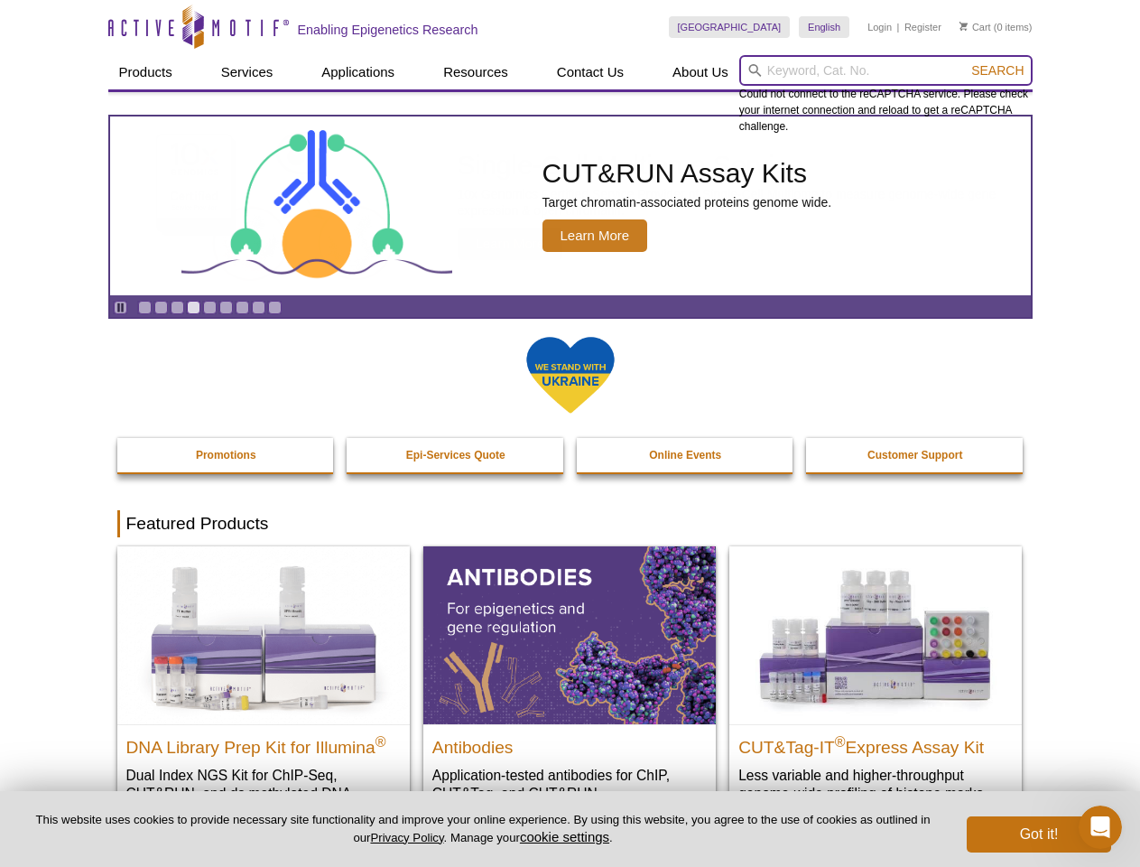 The image size is (1140, 867). Describe the element at coordinates (914, 455) in the screenshot. I see `strong: Customer Support` at that location.